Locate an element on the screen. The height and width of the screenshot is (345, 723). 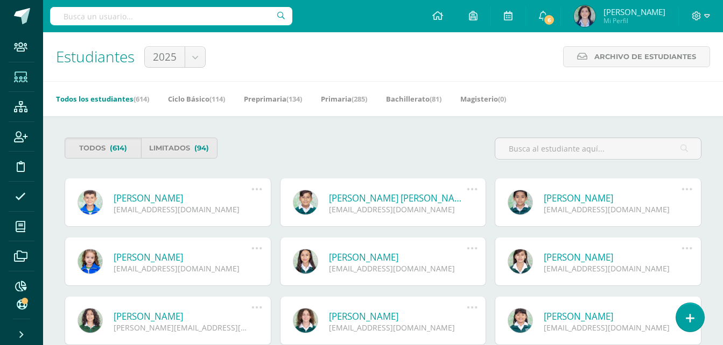
span: (81) is located at coordinates (435, 99).